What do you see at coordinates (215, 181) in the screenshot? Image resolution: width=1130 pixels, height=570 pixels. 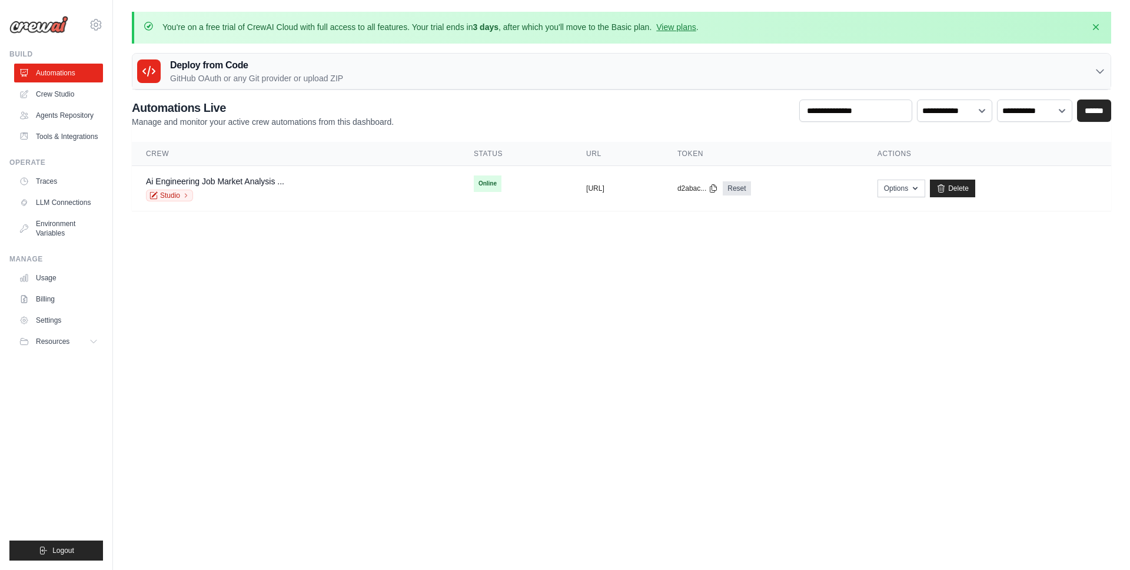 I see `a: Ai Engineering Job Market Analysis ...` at bounding box center [215, 181].